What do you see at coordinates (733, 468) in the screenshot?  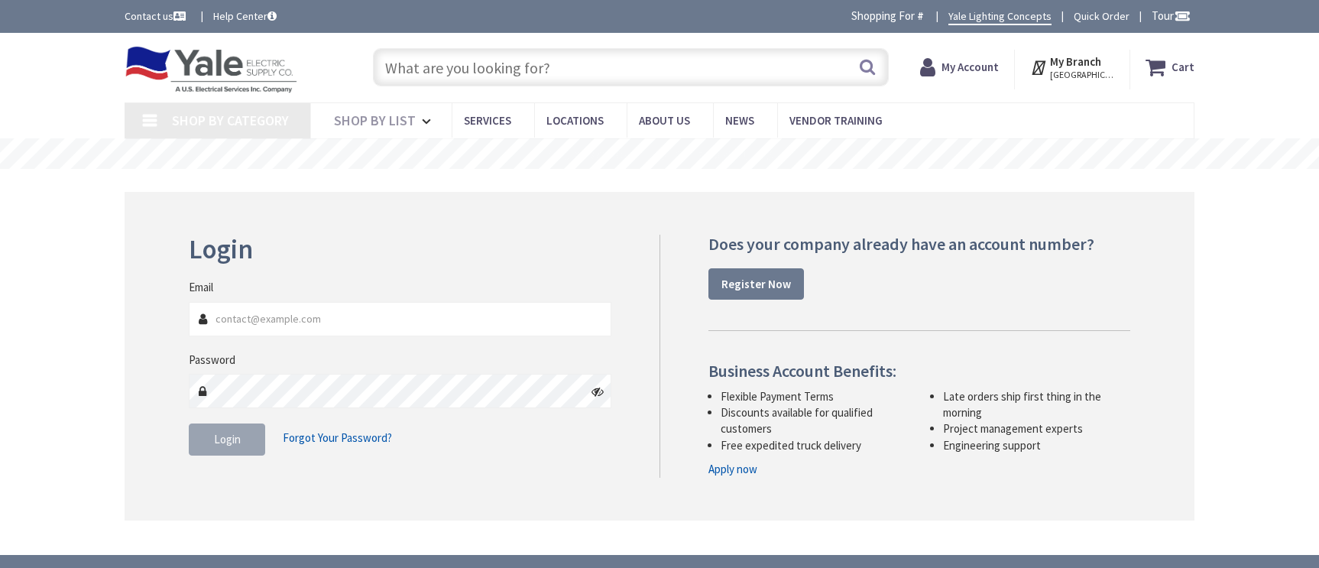 I see `a: Apply now` at bounding box center [733, 468].